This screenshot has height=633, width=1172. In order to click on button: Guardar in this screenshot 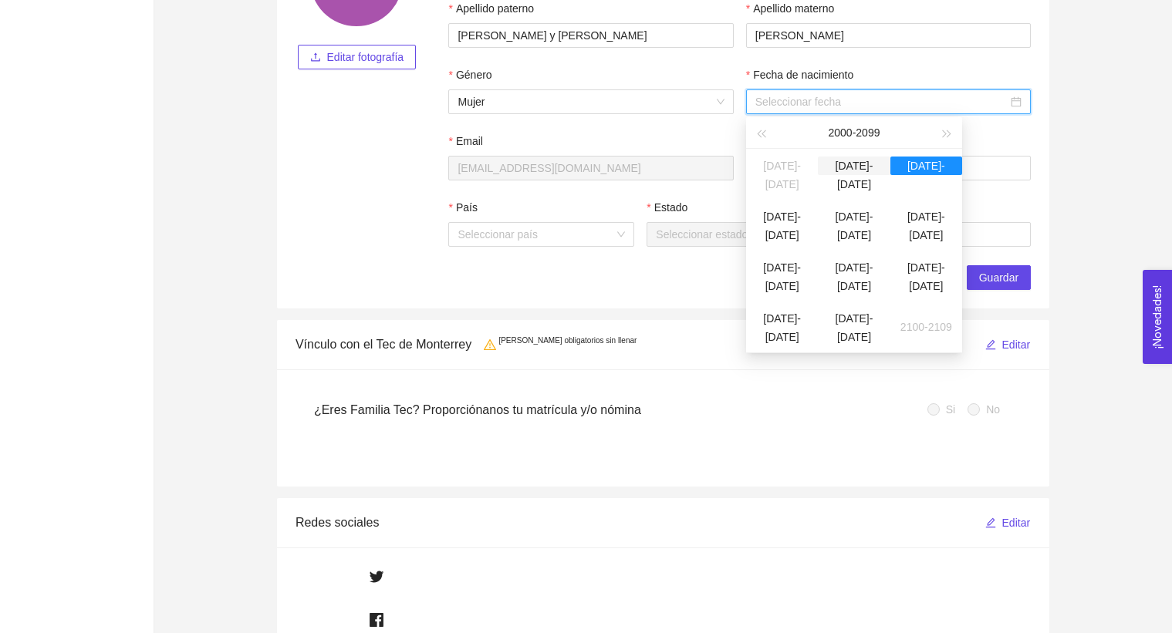, I will do `click(998, 278)`.